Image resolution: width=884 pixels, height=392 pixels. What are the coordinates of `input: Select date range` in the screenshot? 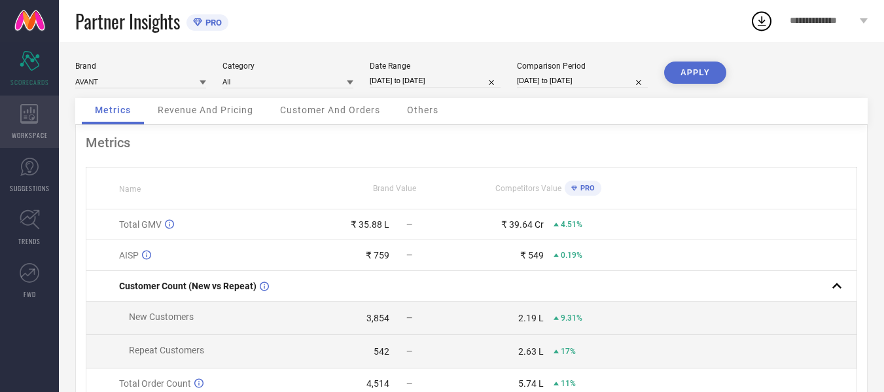 It's located at (435, 81).